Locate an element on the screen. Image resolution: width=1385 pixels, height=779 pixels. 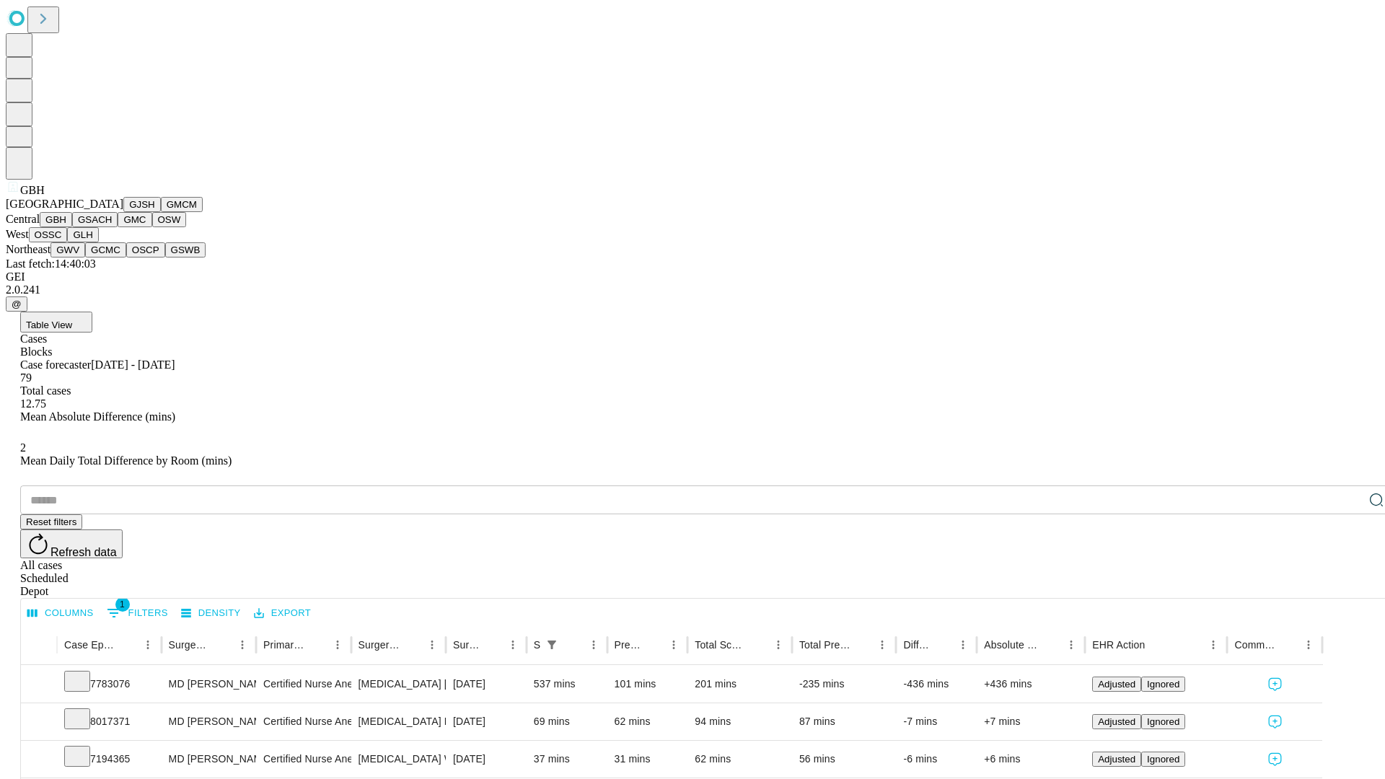
div: -436 mins is located at coordinates (937, 684).